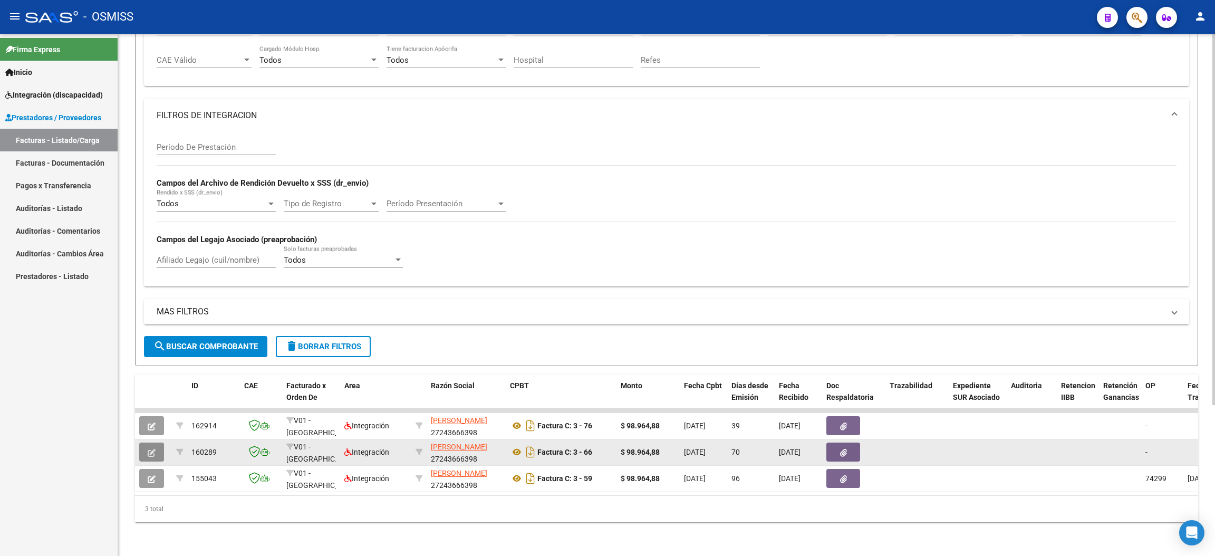 The height and width of the screenshot is (556, 1215). What do you see at coordinates (204, 426) in the screenshot?
I see `span: 162914` at bounding box center [204, 426].